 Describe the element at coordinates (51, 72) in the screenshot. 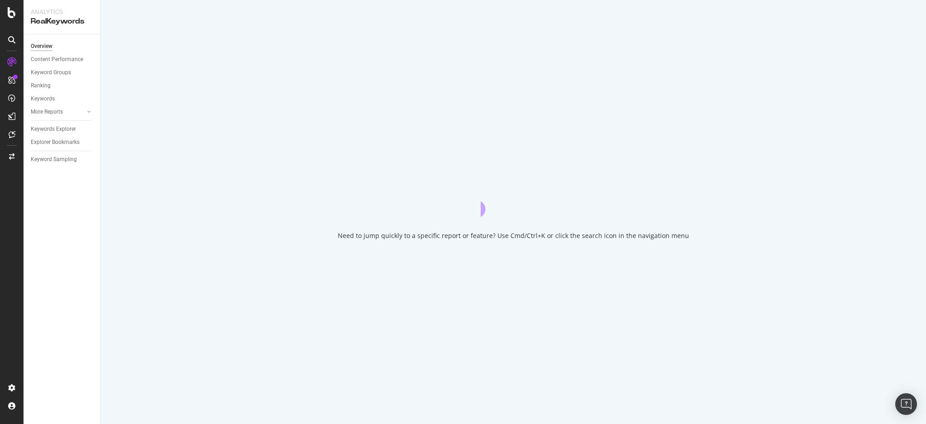

I see `div: Keyword Groups` at that location.